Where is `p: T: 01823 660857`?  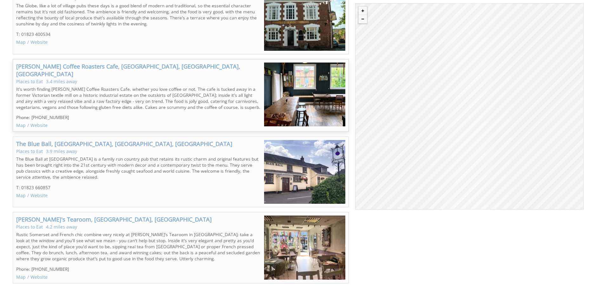
p: T: 01823 660857 is located at coordinates (138, 187).